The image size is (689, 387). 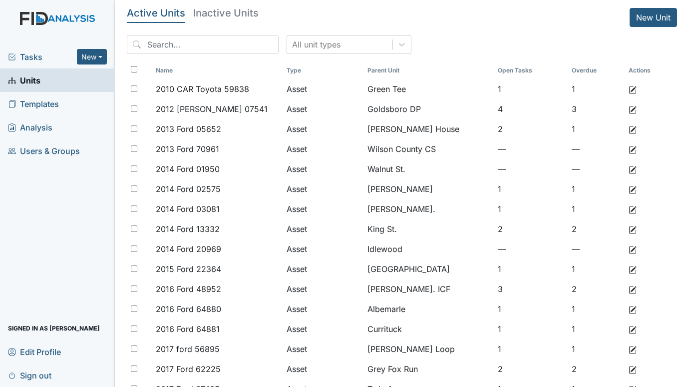 What do you see at coordinates (30, 127) in the screenshot?
I see `span: Analysis` at bounding box center [30, 127].